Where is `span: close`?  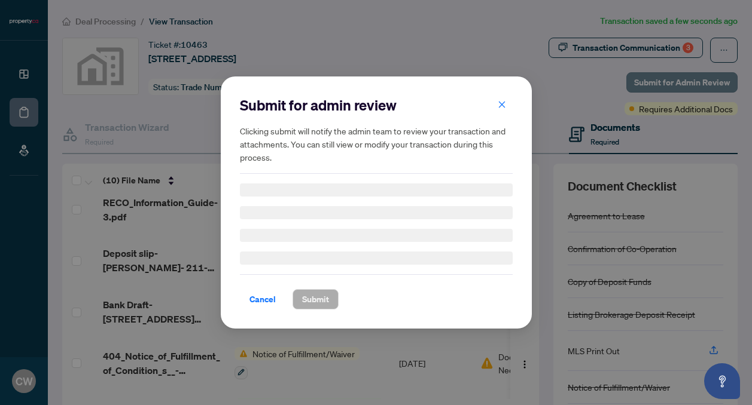 span: close is located at coordinates (502, 105).